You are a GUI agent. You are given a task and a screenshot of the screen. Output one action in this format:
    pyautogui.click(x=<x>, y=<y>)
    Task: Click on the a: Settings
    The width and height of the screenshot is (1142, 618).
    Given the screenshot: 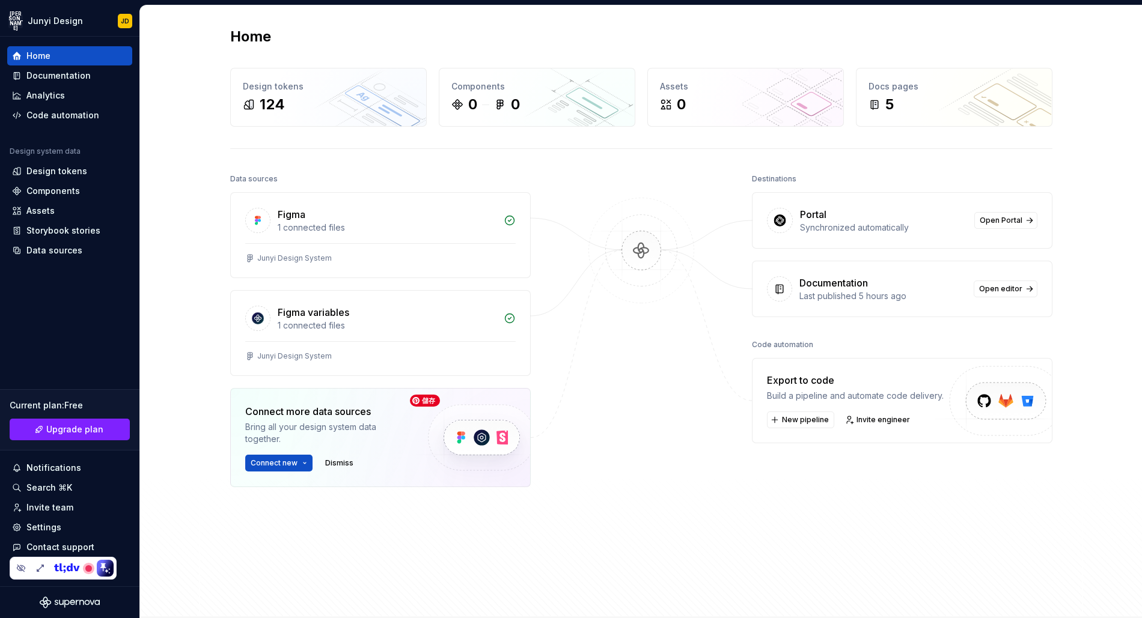 What is the action you would take?
    pyautogui.click(x=70, y=528)
    